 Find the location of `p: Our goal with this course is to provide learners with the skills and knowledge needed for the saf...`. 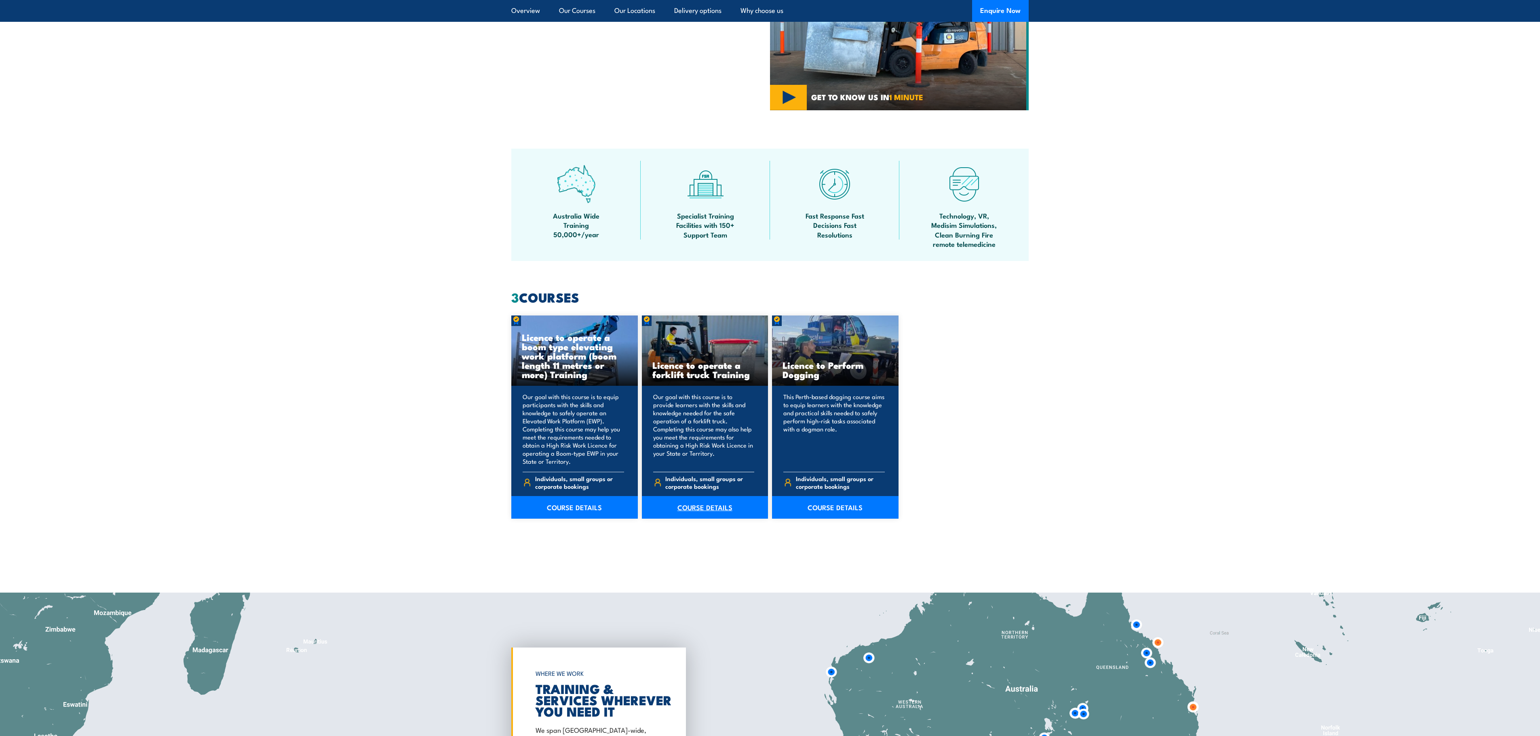

p: Our goal with this course is to provide learners with the skills and knowledge needed for the saf... is located at coordinates (704, 429).